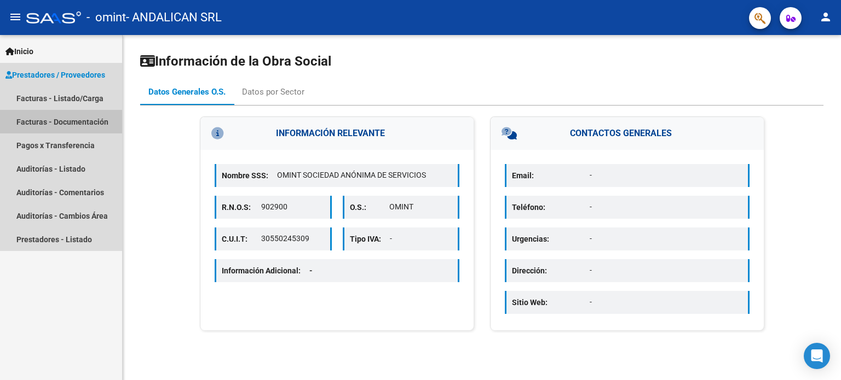 Image resolution: width=841 pixels, height=380 pixels. Describe the element at coordinates (241, 207) in the screenshot. I see `p: R.N.O.S:` at that location.